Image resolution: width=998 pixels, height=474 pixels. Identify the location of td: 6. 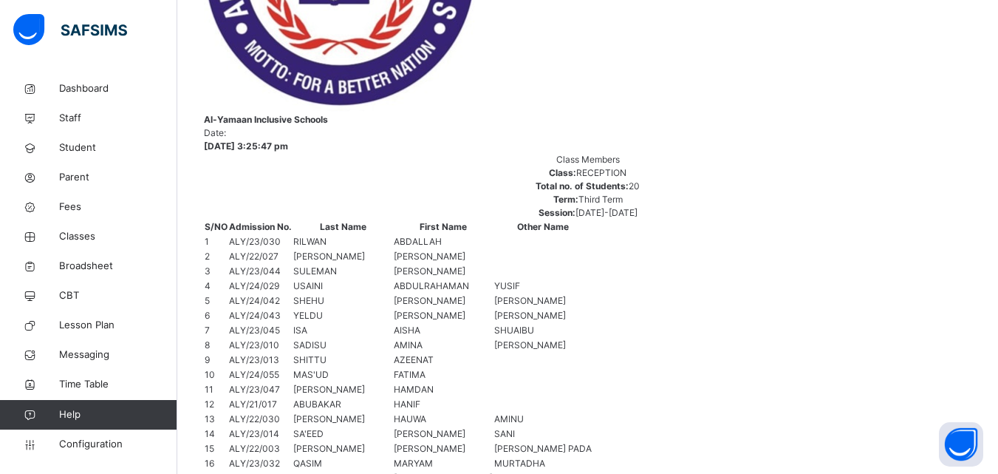
(216, 315).